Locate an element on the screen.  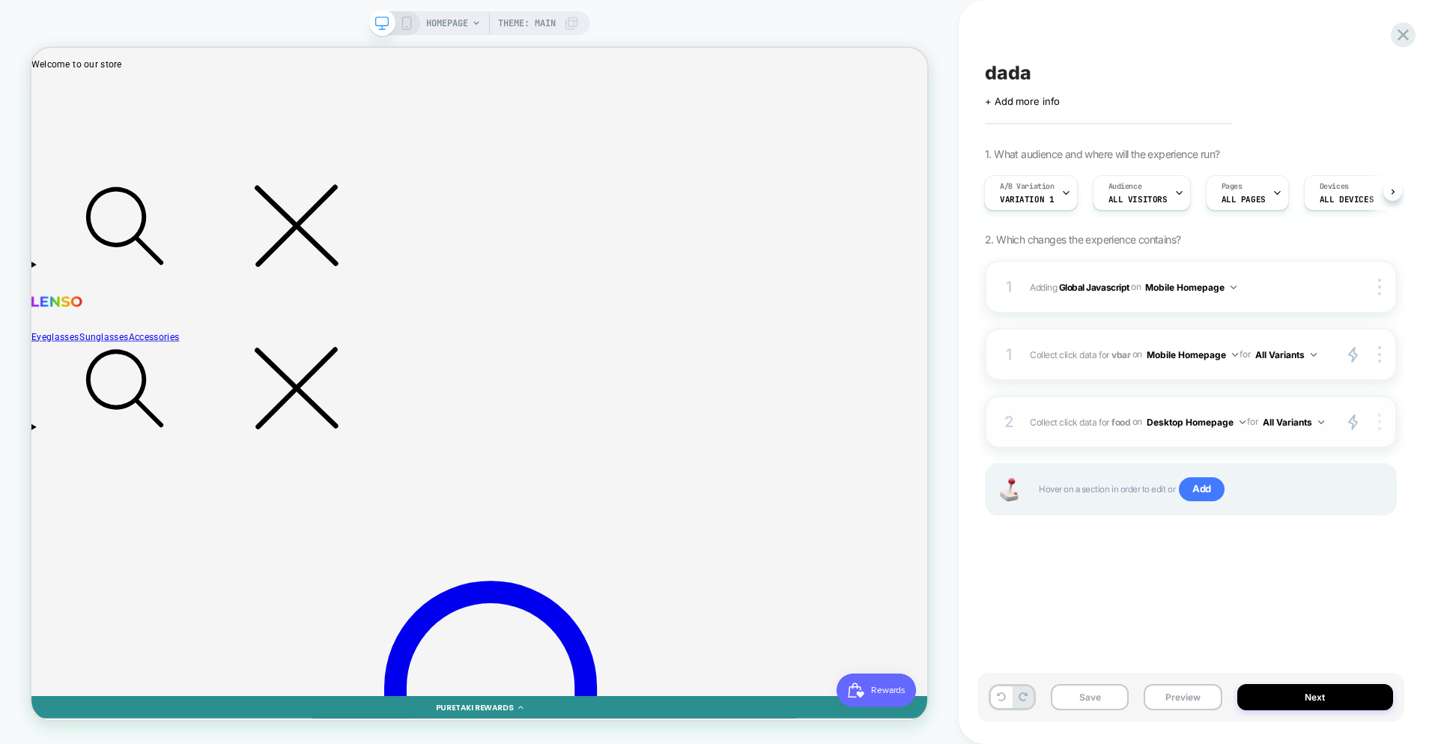
button: Save is located at coordinates (1090, 697).